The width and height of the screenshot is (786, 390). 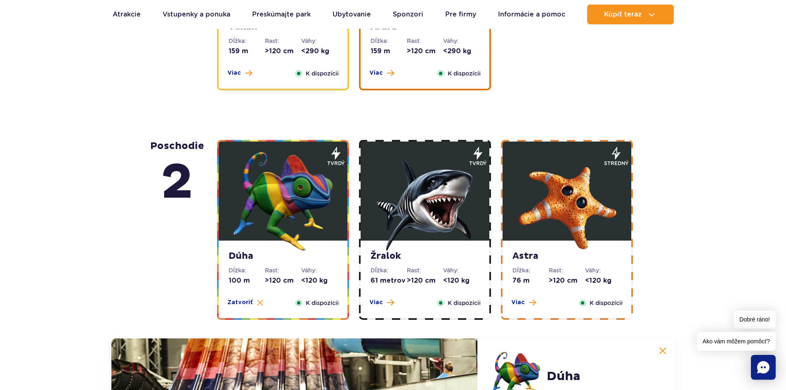 I want to click on img: 683e9e9ba8332218919957.png, so click(x=425, y=201).